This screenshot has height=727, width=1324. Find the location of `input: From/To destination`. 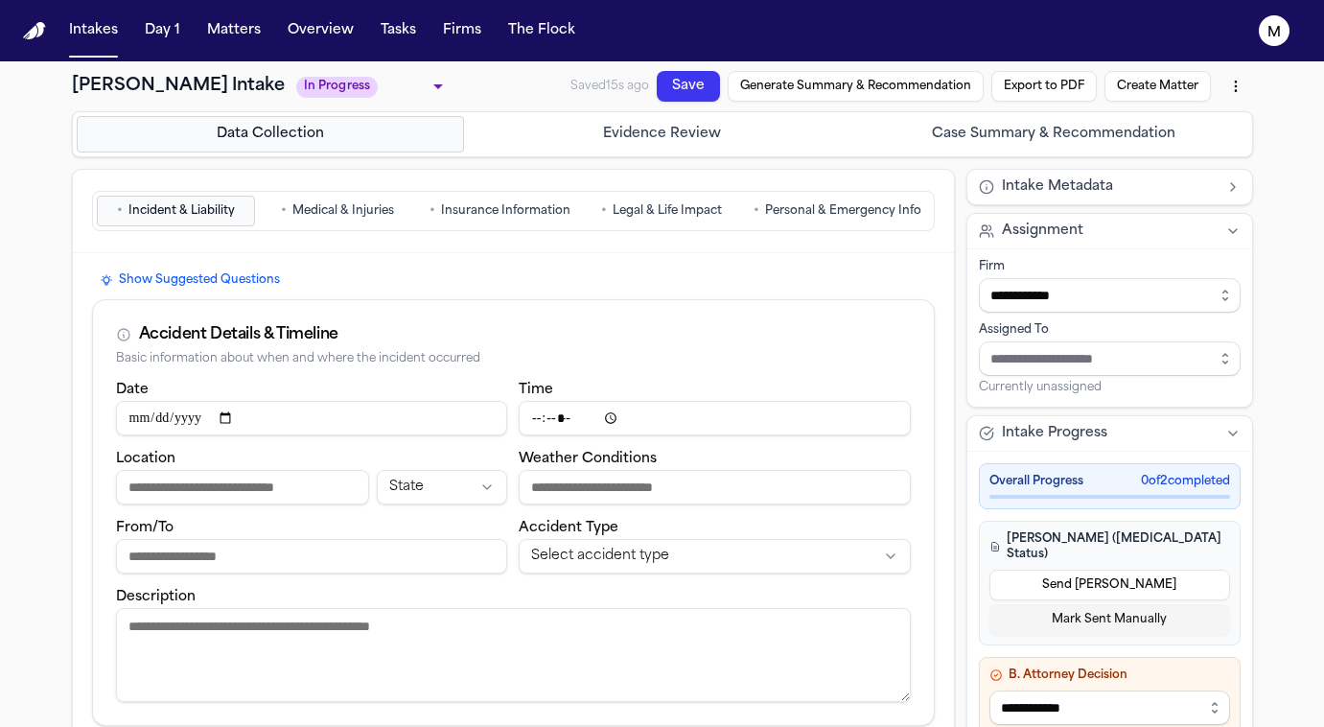

input: From/To destination is located at coordinates (312, 556).